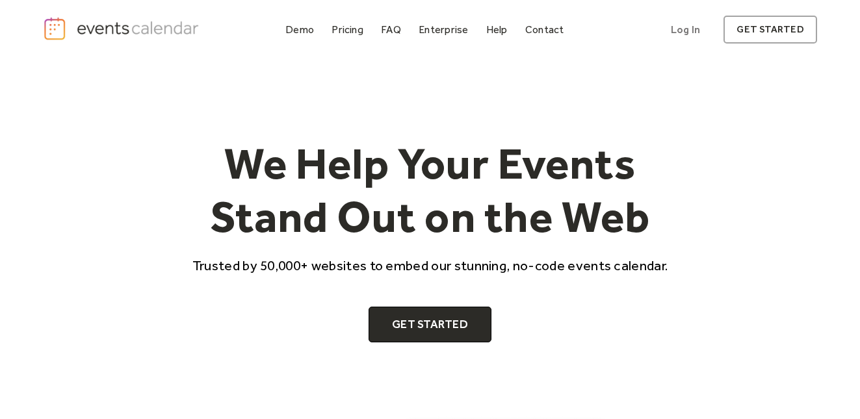 The width and height of the screenshot is (860, 419). I want to click on a: Contact, so click(545, 29).